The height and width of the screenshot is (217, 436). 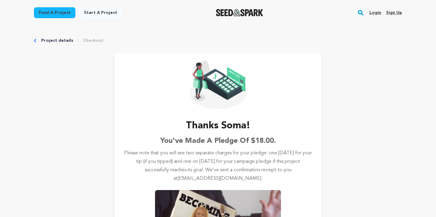 I want to click on a: Checkout, so click(x=93, y=41).